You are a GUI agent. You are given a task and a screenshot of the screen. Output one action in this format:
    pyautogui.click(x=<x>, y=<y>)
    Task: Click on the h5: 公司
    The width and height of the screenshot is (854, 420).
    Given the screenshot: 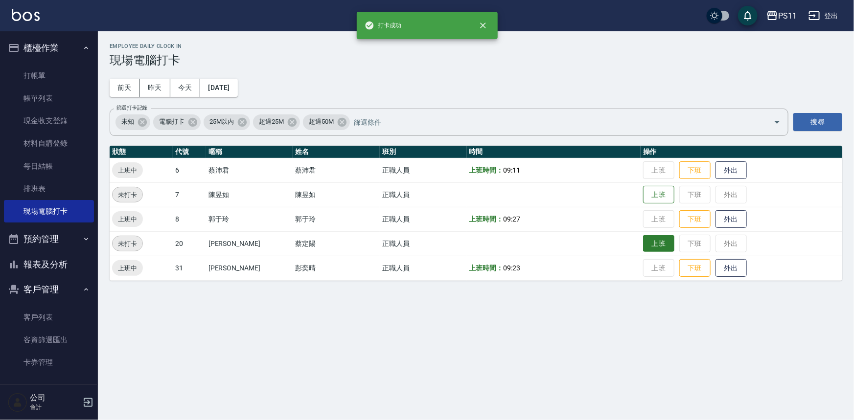 What is the action you would take?
    pyautogui.click(x=55, y=398)
    